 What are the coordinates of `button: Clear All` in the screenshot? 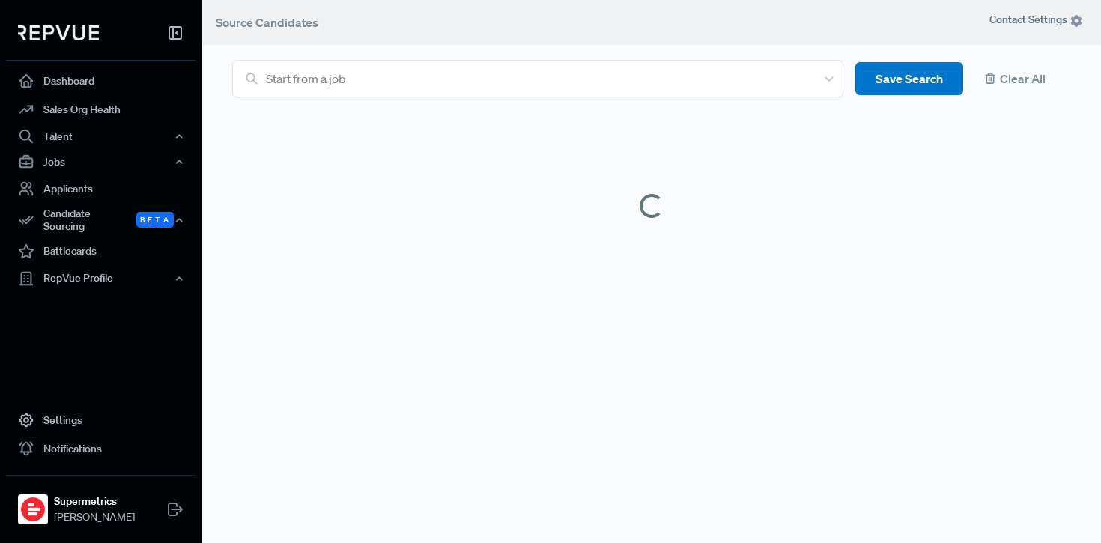 It's located at (1024, 79).